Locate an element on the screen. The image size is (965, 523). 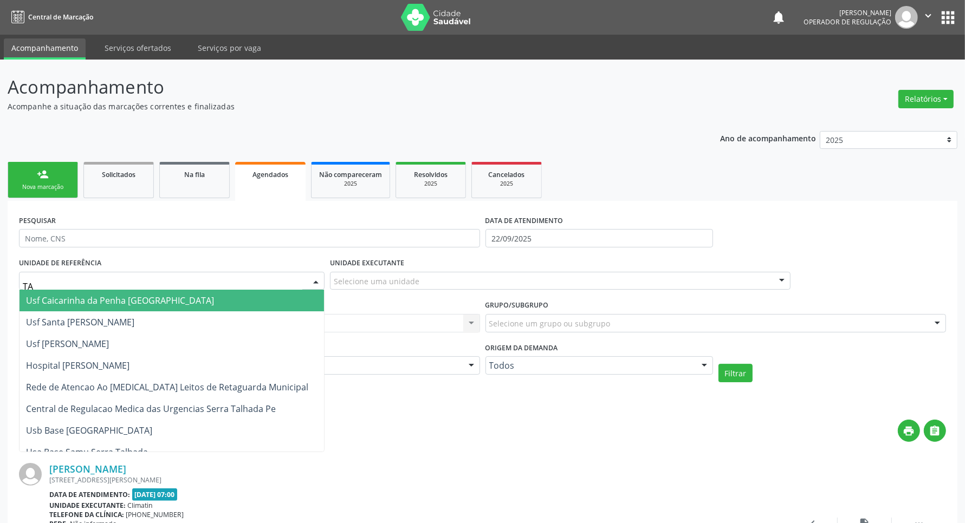
div: person_add is located at coordinates (43, 174).